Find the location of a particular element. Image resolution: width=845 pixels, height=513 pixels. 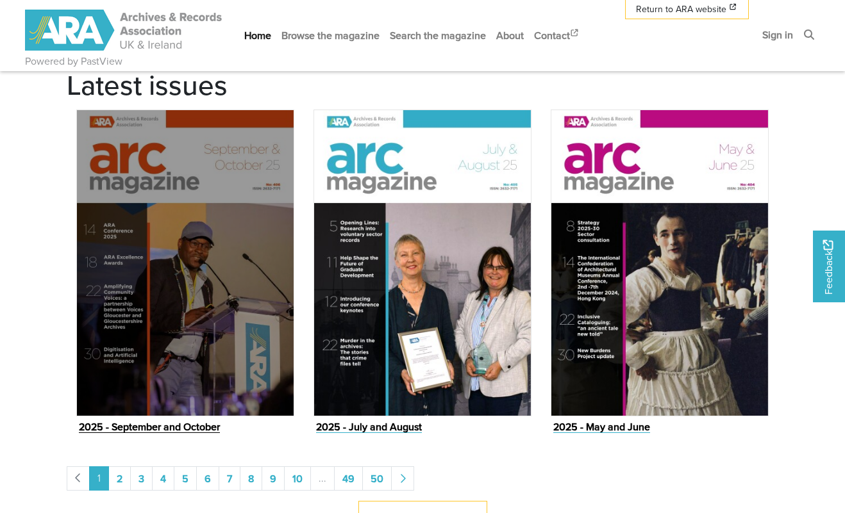

h2: Latest issues is located at coordinates (422, 85).